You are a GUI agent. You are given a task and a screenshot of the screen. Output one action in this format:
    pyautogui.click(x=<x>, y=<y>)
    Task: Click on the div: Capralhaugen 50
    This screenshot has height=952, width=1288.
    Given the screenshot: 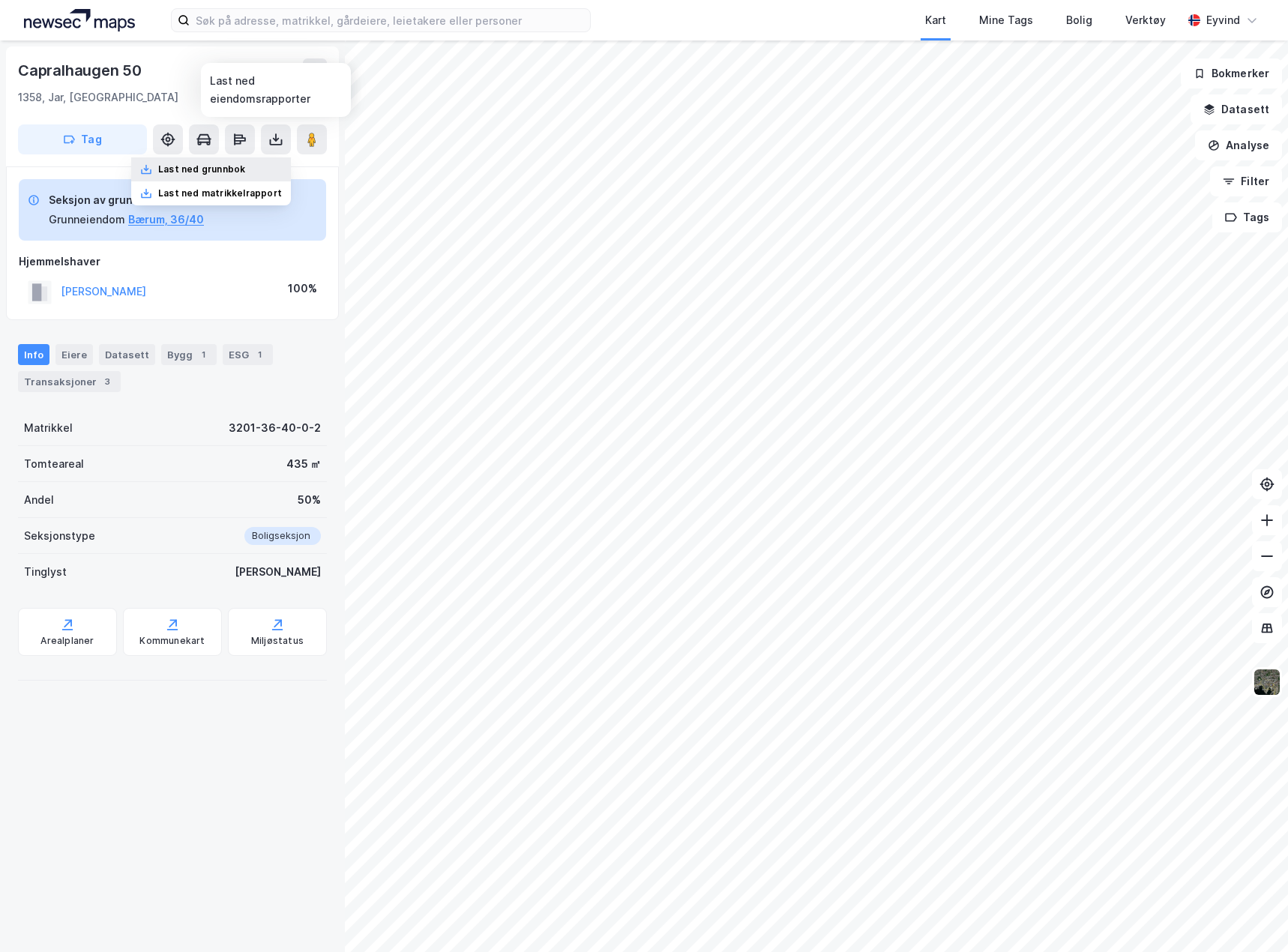 What is the action you would take?
    pyautogui.click(x=80, y=71)
    